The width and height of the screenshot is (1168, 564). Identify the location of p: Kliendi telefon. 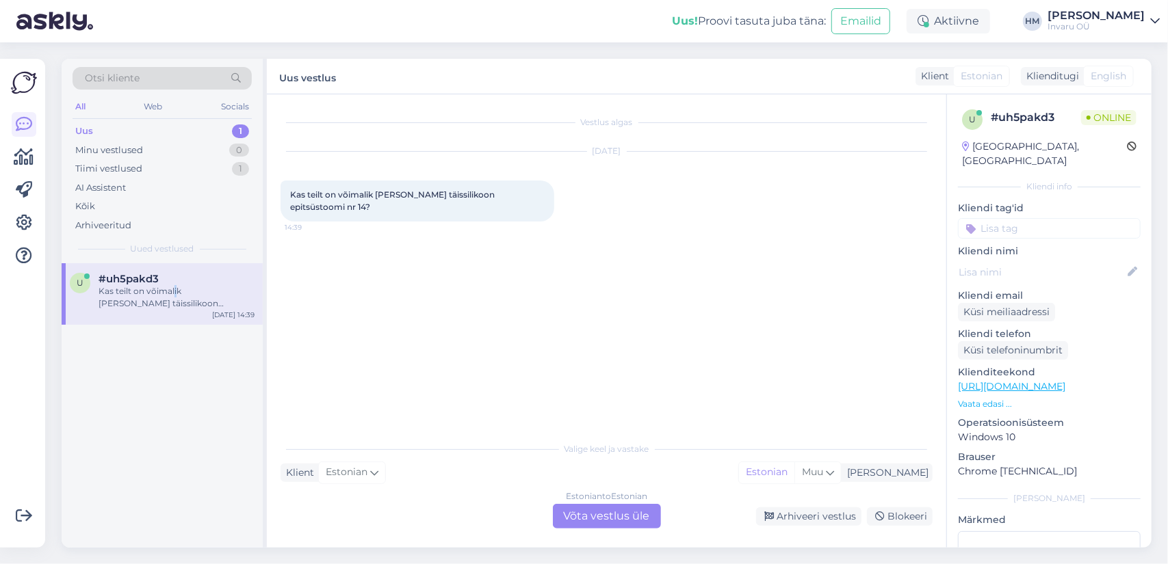
(1049, 334).